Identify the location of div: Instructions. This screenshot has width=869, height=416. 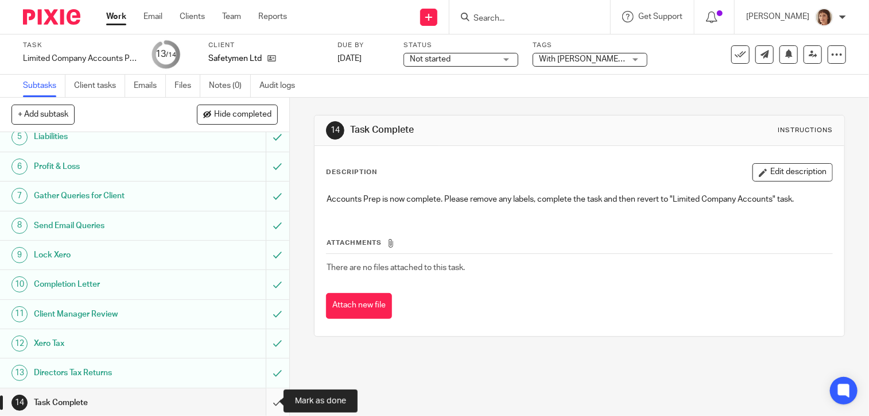
(806, 130).